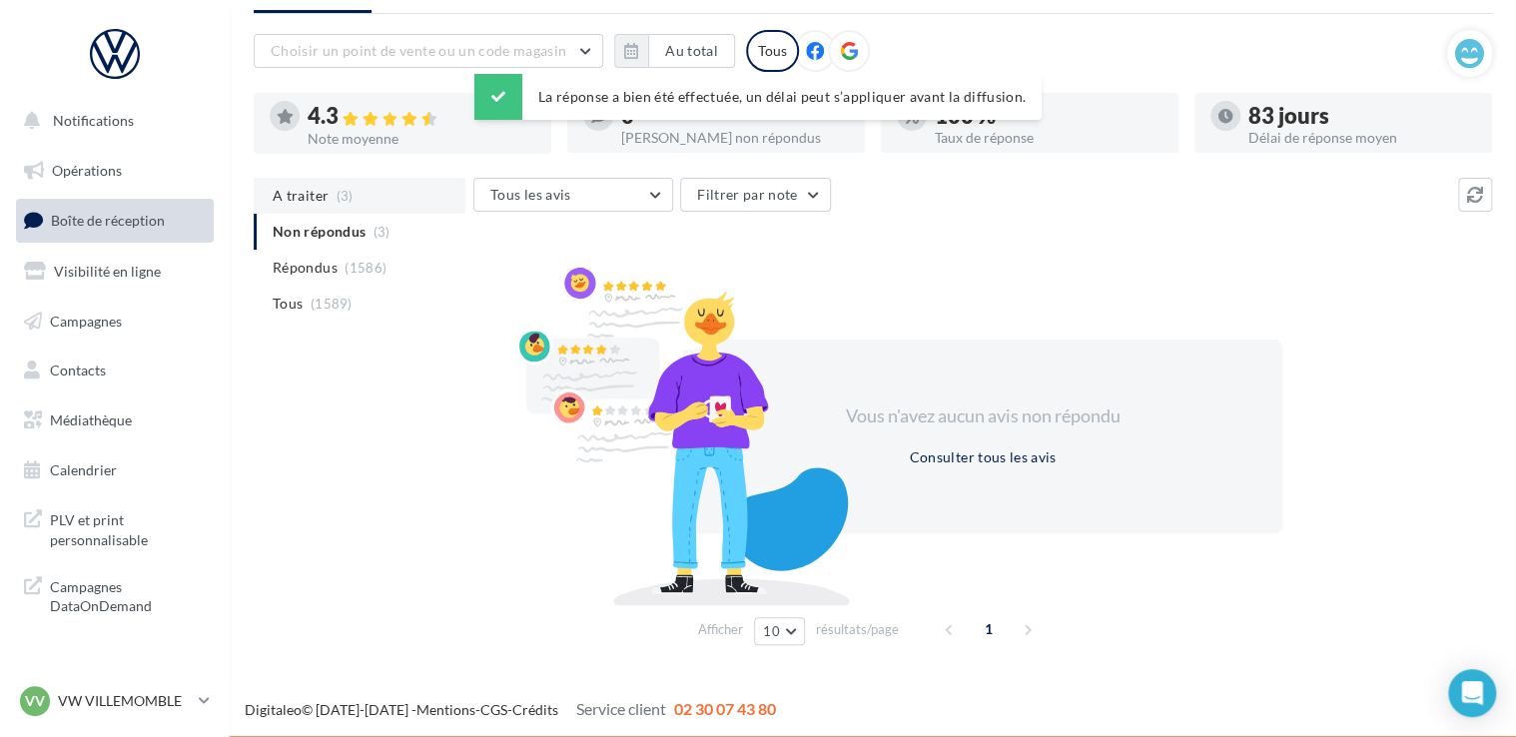 The image size is (1516, 737). Describe the element at coordinates (982, 457) in the screenshot. I see `button: Consulter tous les avis` at that location.